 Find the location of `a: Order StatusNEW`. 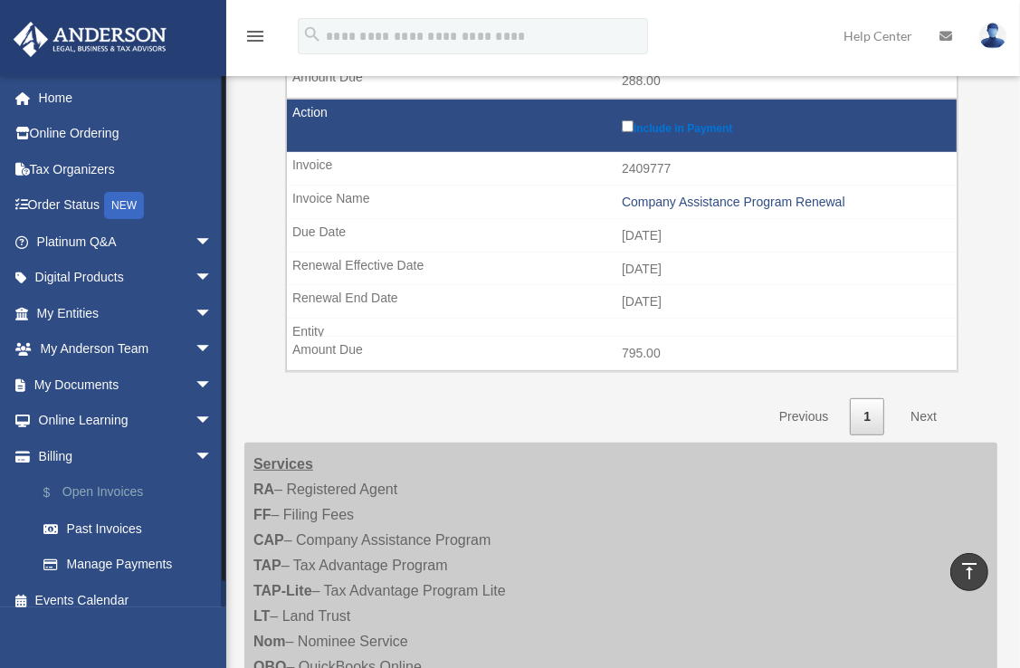

a: Order StatusNEW is located at coordinates (126, 205).